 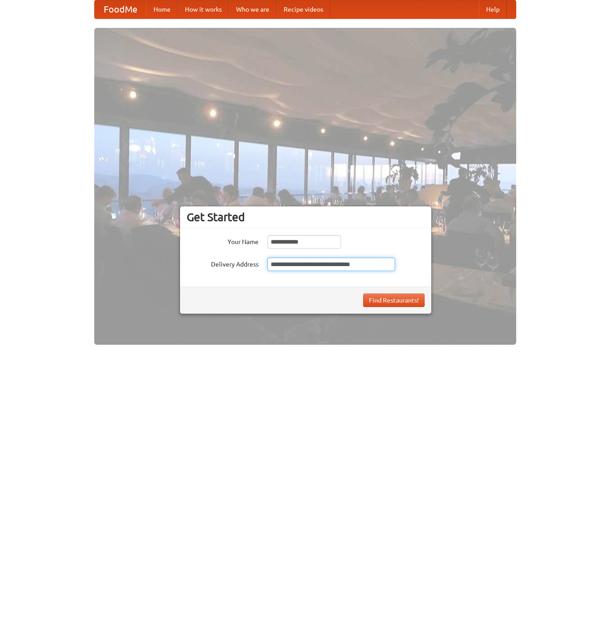 What do you see at coordinates (162, 9) in the screenshot?
I see `a: Home` at bounding box center [162, 9].